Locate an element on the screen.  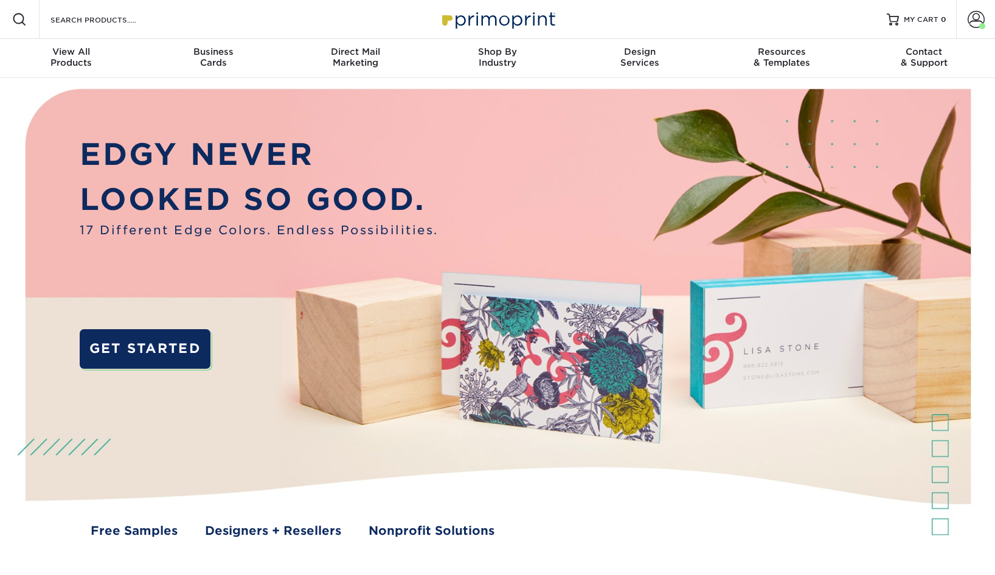
input: SEARCH PRODUCTS..... is located at coordinates (108, 19).